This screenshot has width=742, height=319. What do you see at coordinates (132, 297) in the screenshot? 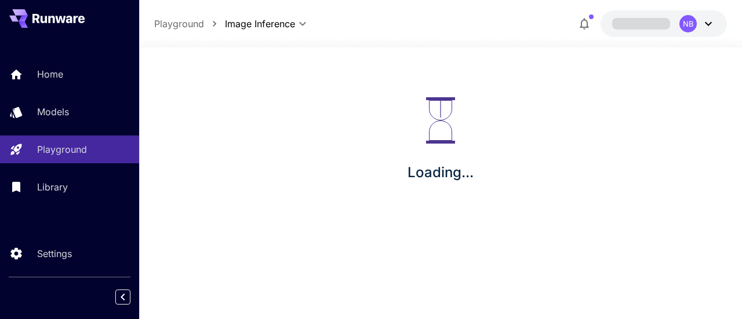
I see `div: Collapse sidebar` at bounding box center [132, 297].